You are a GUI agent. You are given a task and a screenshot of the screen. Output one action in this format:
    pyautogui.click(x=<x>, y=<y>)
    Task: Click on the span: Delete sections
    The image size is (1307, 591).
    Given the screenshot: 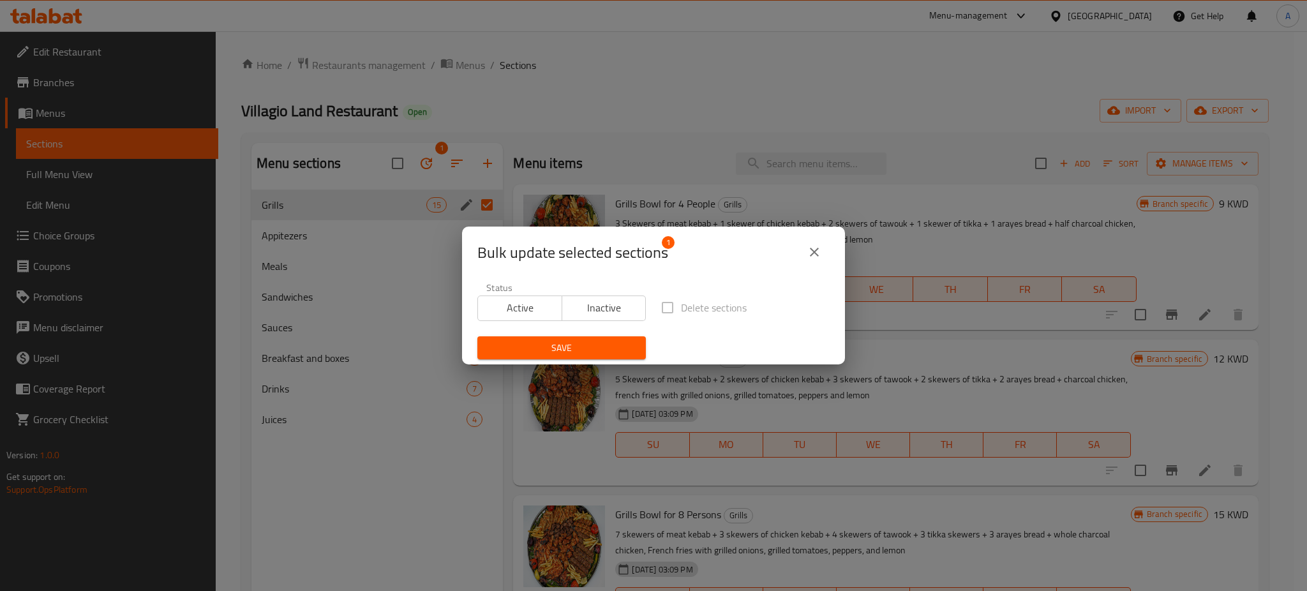 What is the action you would take?
    pyautogui.click(x=713, y=308)
    